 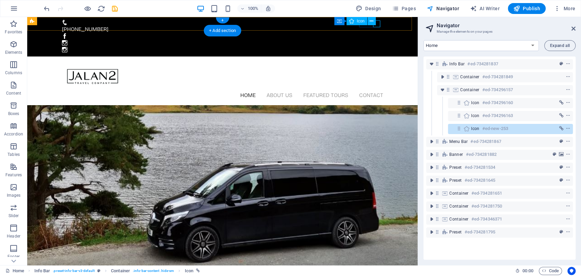 What do you see at coordinates (369, 9) in the screenshot?
I see `div: Design (Ctrl+Alt+Y)` at bounding box center [369, 9].